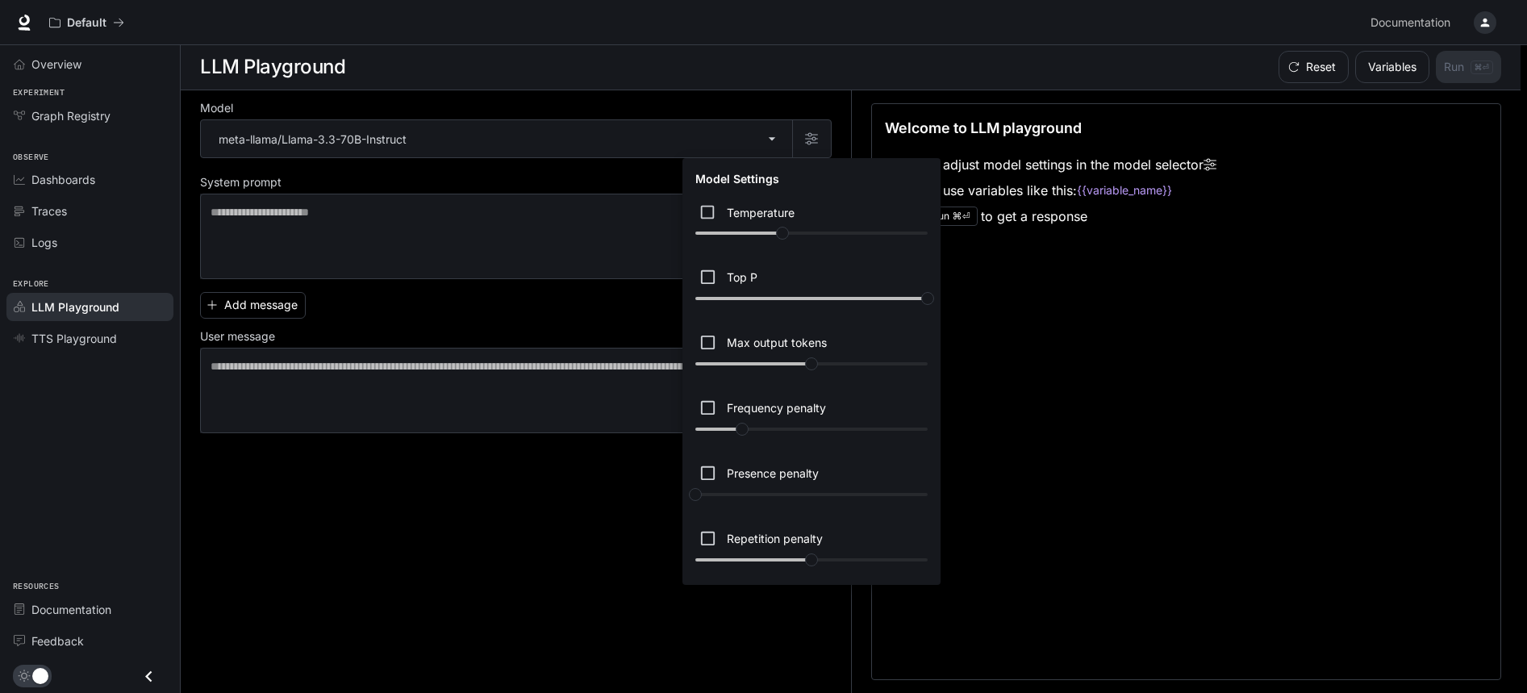 Image resolution: width=1527 pixels, height=693 pixels. I want to click on p: Temperature, so click(760, 212).